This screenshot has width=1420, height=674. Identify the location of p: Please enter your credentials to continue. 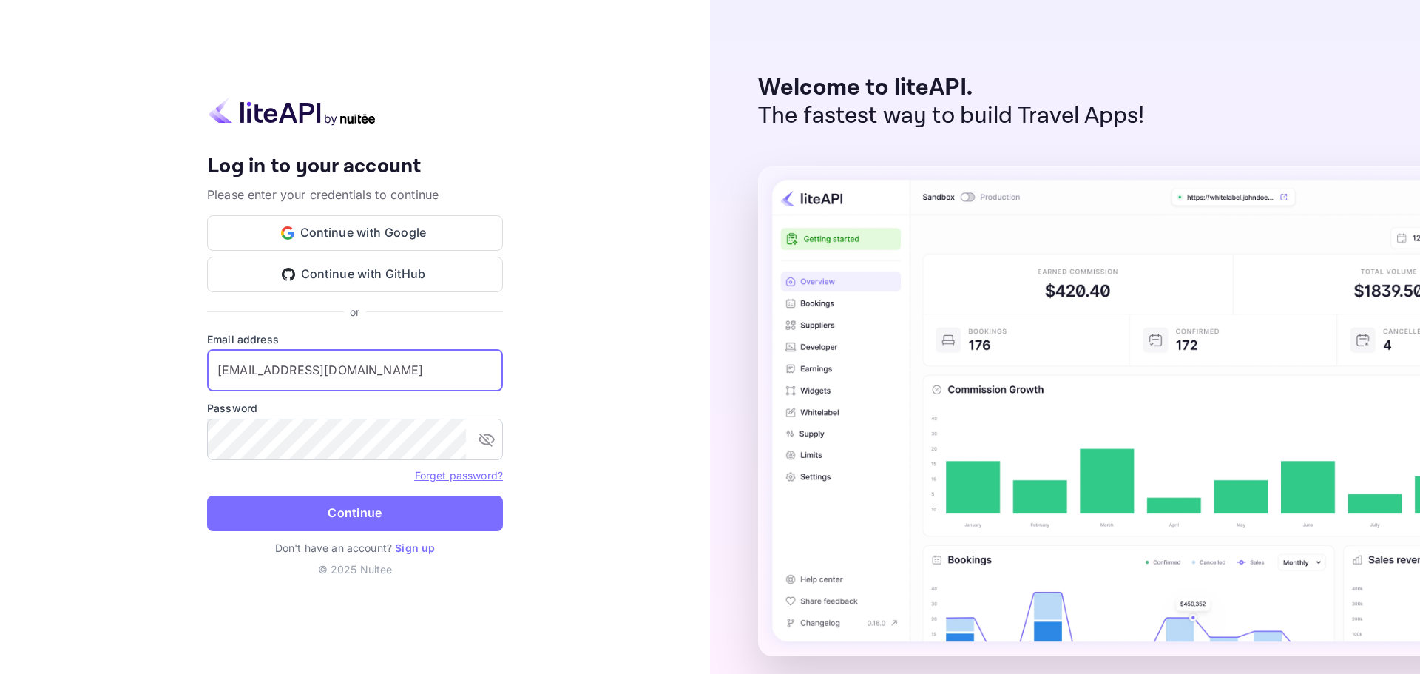
(355, 195).